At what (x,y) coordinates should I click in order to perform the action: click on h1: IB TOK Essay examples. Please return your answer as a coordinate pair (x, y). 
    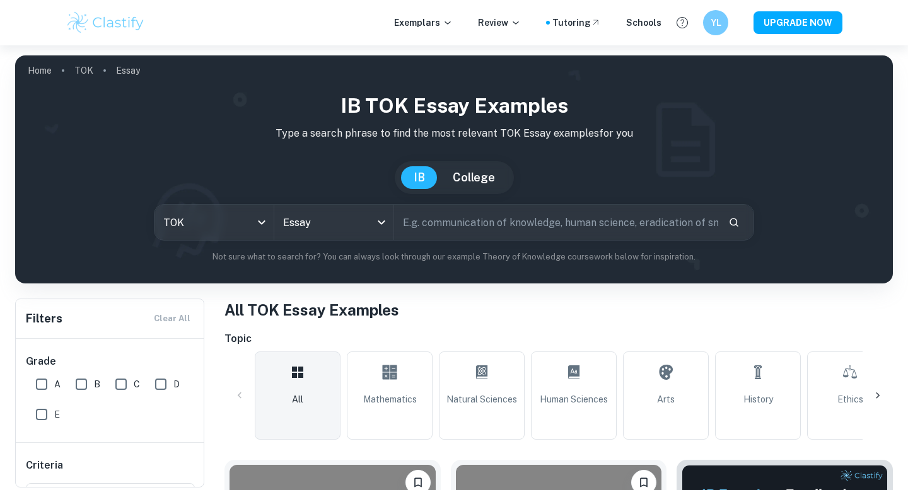
    Looking at the image, I should click on (454, 106).